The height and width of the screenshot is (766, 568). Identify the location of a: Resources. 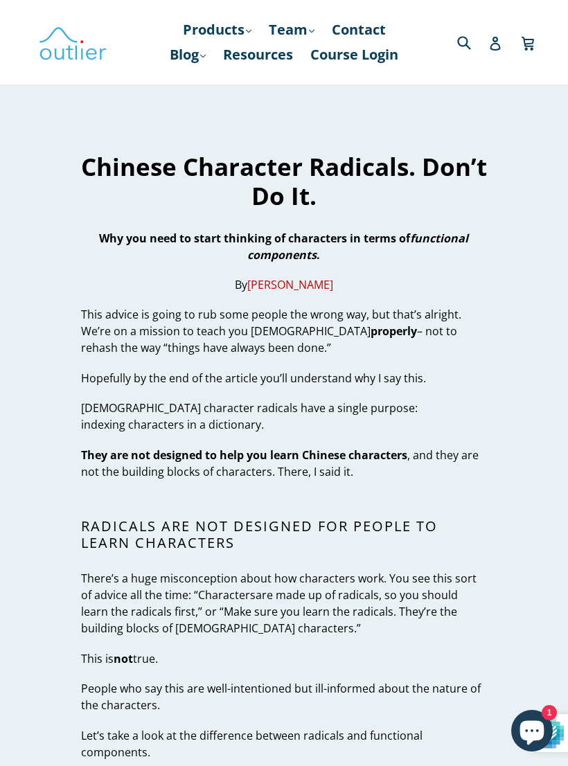
(258, 55).